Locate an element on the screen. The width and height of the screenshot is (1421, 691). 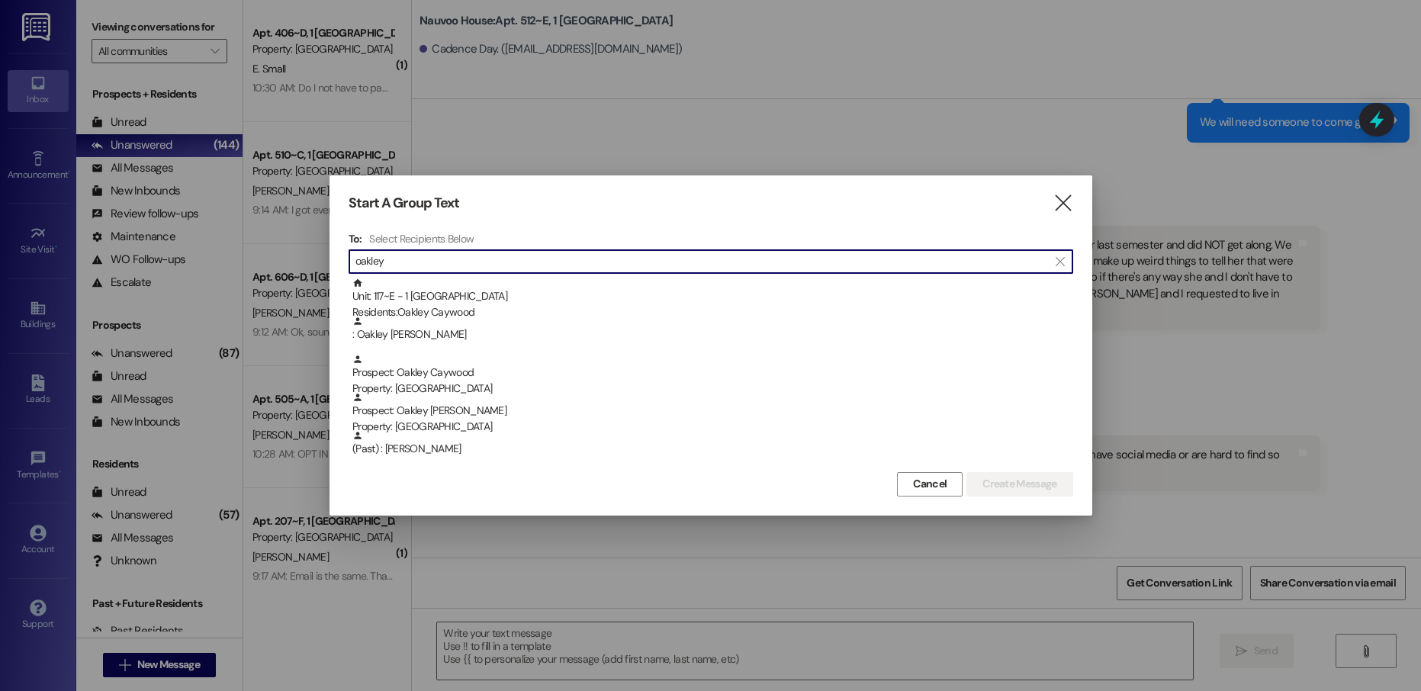
div: Residents: Oakley Caywood is located at coordinates (712, 312).